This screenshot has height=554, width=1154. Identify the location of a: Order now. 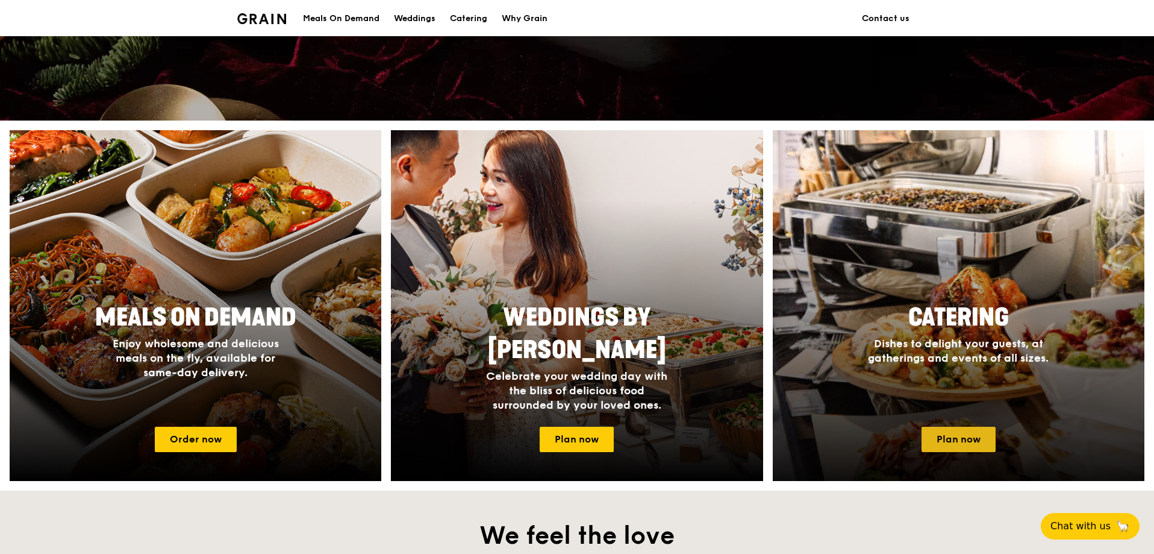
(196, 439).